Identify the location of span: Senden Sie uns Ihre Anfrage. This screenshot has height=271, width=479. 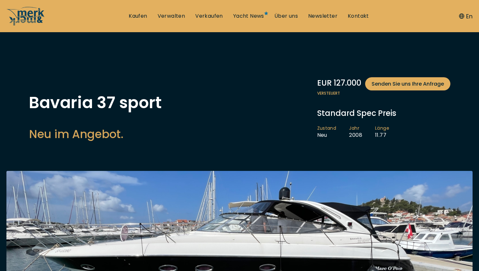
(408, 84).